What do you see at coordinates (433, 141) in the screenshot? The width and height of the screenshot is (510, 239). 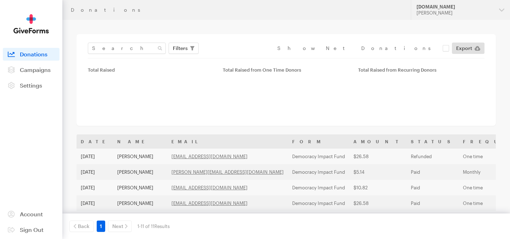 I see `th: Status` at bounding box center [433, 141].